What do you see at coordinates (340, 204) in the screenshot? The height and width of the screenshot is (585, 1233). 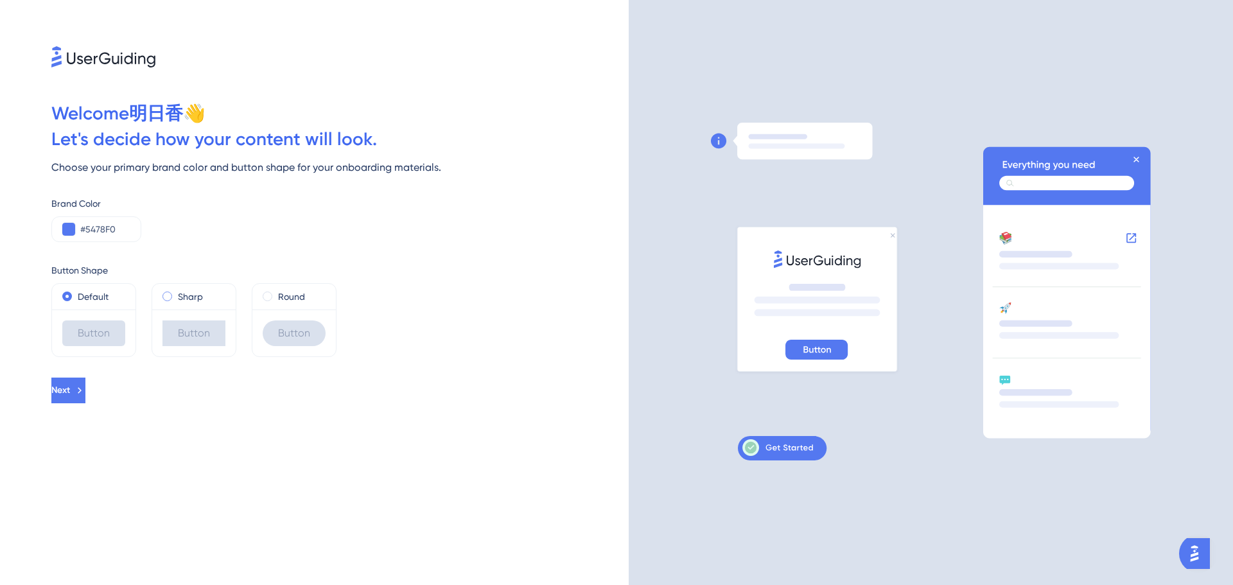 I see `div: Brand Color` at bounding box center [340, 204].